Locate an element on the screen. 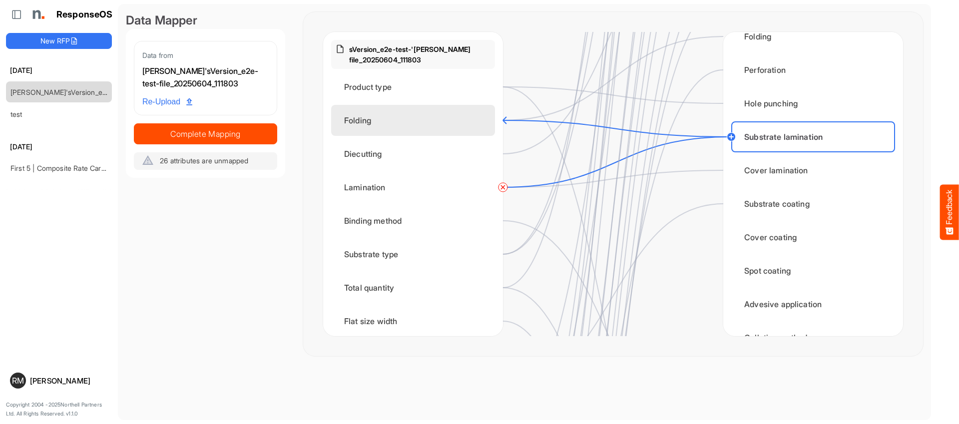 The height and width of the screenshot is (424, 959). div: Product type is located at coordinates (413, 87).